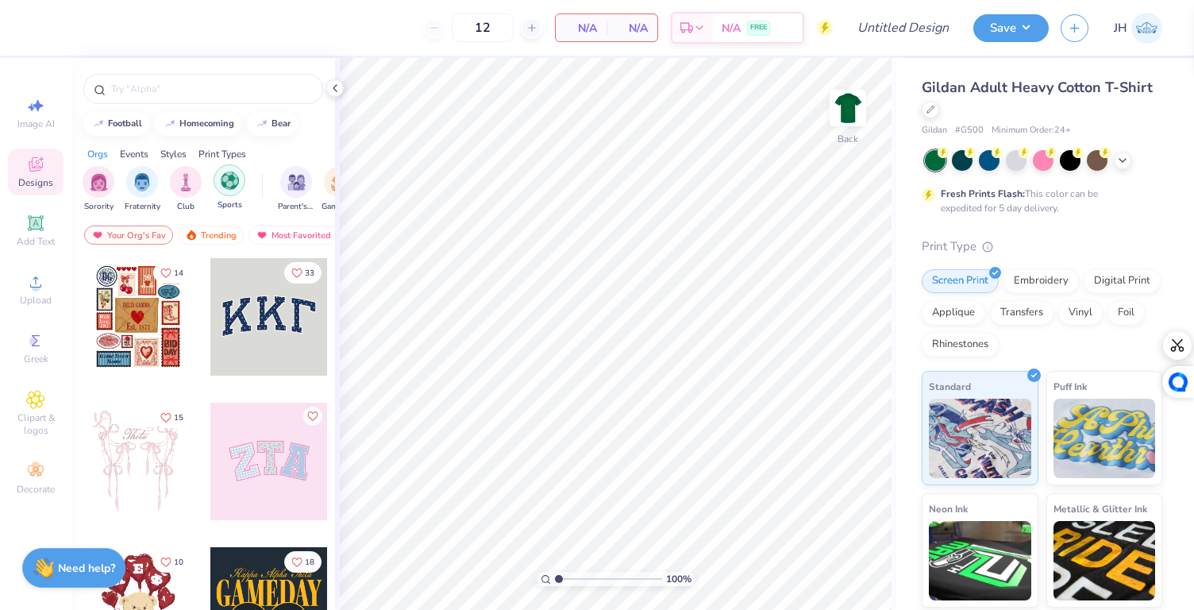 Image resolution: width=1194 pixels, height=610 pixels. Describe the element at coordinates (179, 417) in the screenshot. I see `span: 15` at that location.